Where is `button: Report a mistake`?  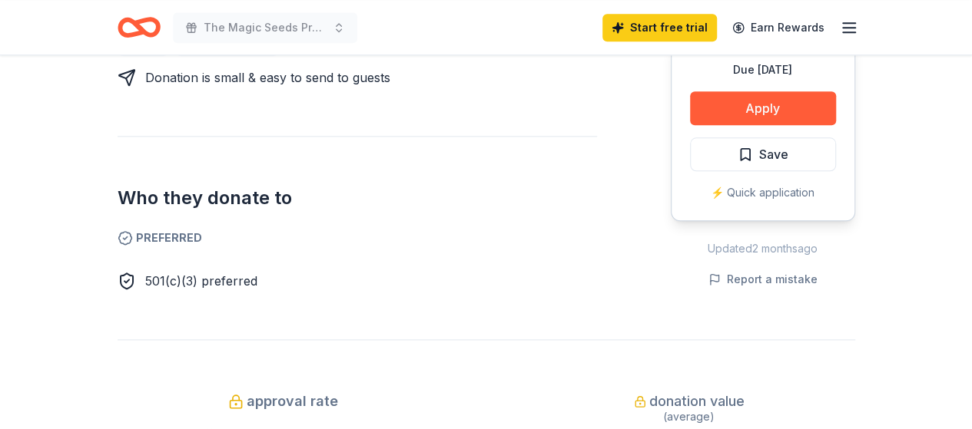
button: Report a mistake is located at coordinates (763, 280).